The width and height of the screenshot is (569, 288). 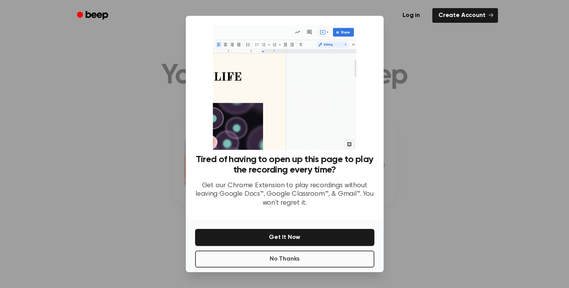 What do you see at coordinates (285, 238) in the screenshot?
I see `button: Get It Now` at bounding box center [285, 238].